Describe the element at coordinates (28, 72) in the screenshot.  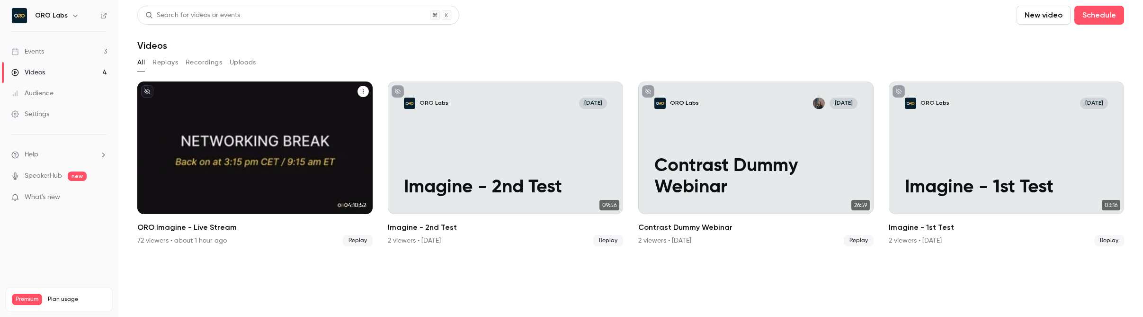
I see `div: Videos` at that location.